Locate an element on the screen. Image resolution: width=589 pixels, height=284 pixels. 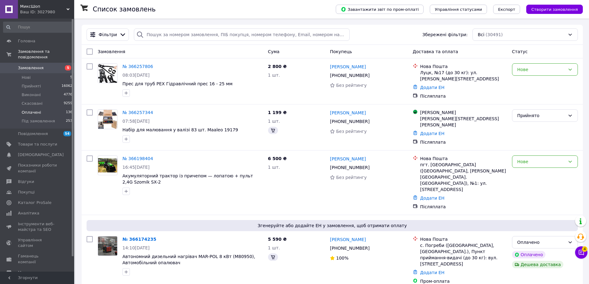
span: Створити замовлення is located at coordinates (554, 9).